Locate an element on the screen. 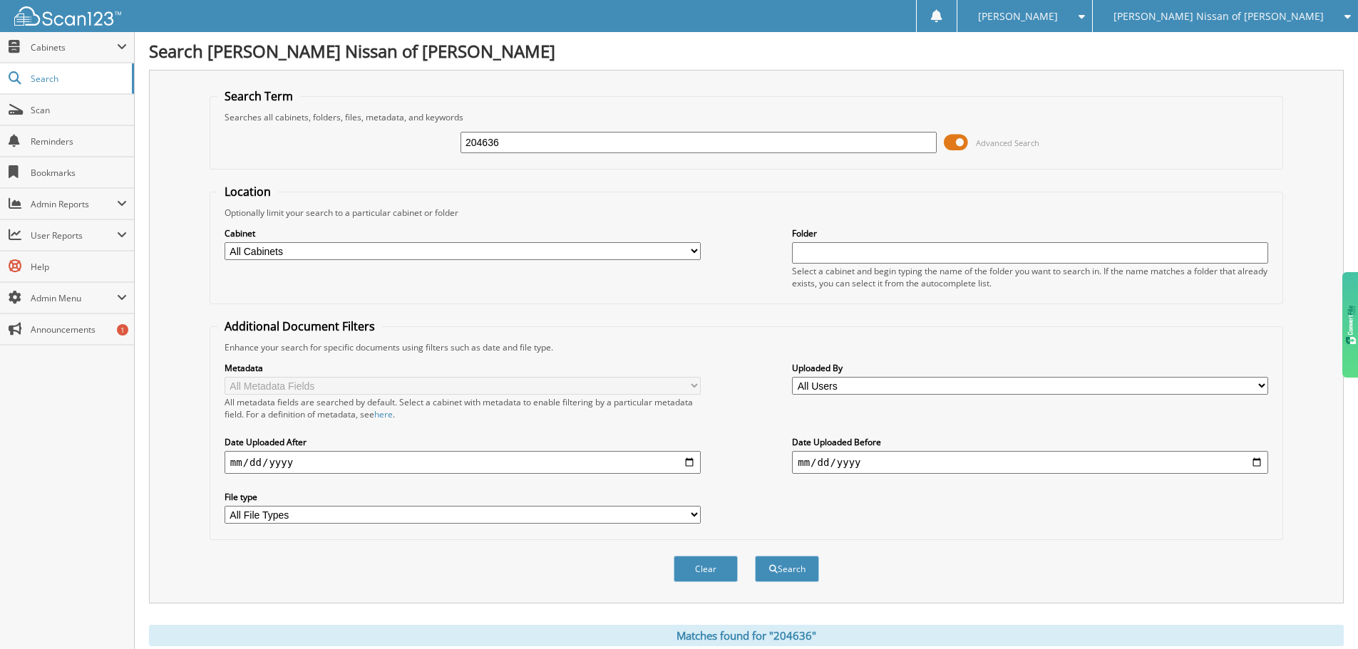 The image size is (1358, 649). div: Optionally limit your search to a particular cabinet or folder is located at coordinates (746, 212).